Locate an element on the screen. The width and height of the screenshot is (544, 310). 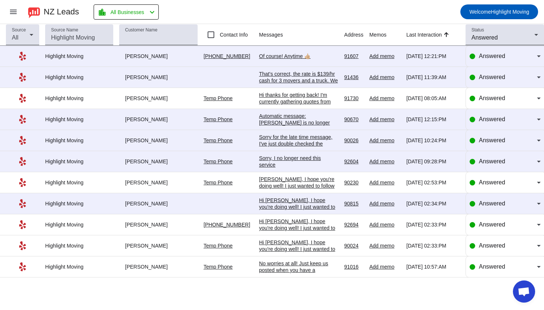
div: 90024 is located at coordinates (354, 246).